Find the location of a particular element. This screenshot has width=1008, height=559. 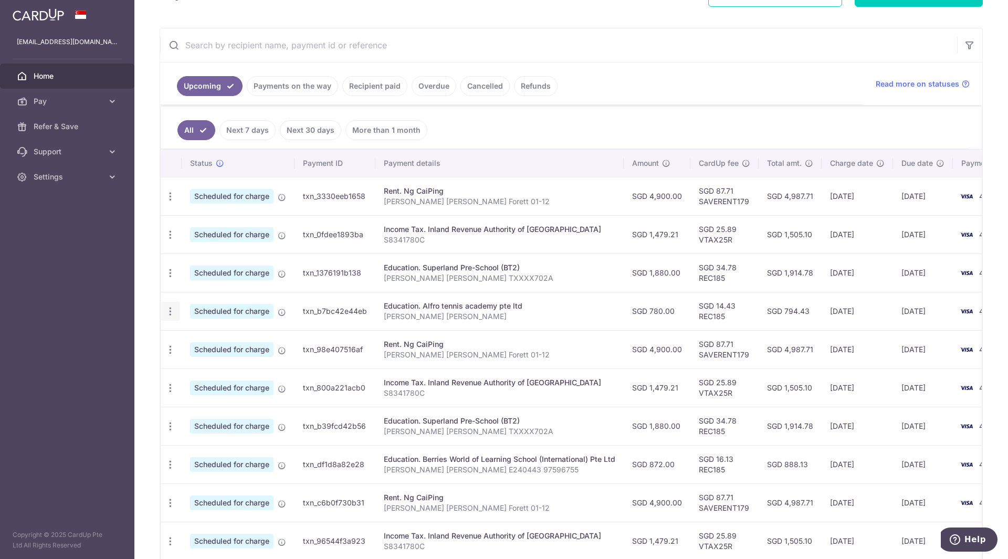

span: Settings is located at coordinates (68, 177).